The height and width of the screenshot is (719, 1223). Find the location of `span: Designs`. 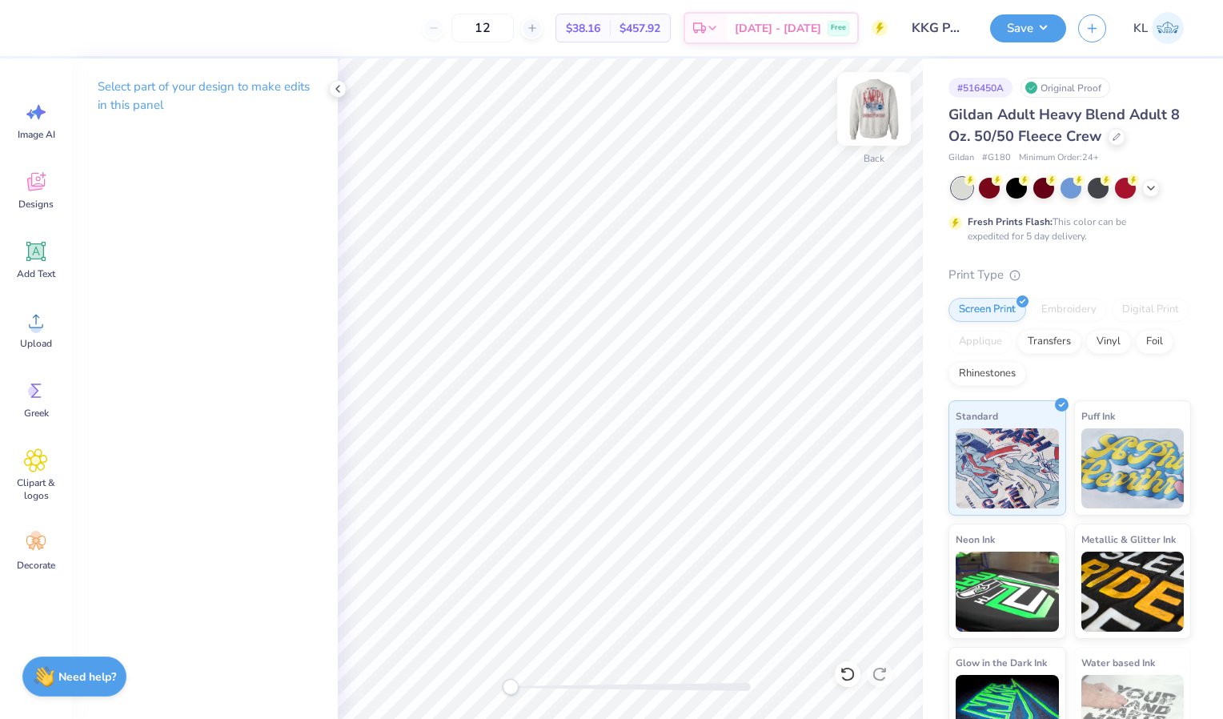

span: Designs is located at coordinates (36, 204).